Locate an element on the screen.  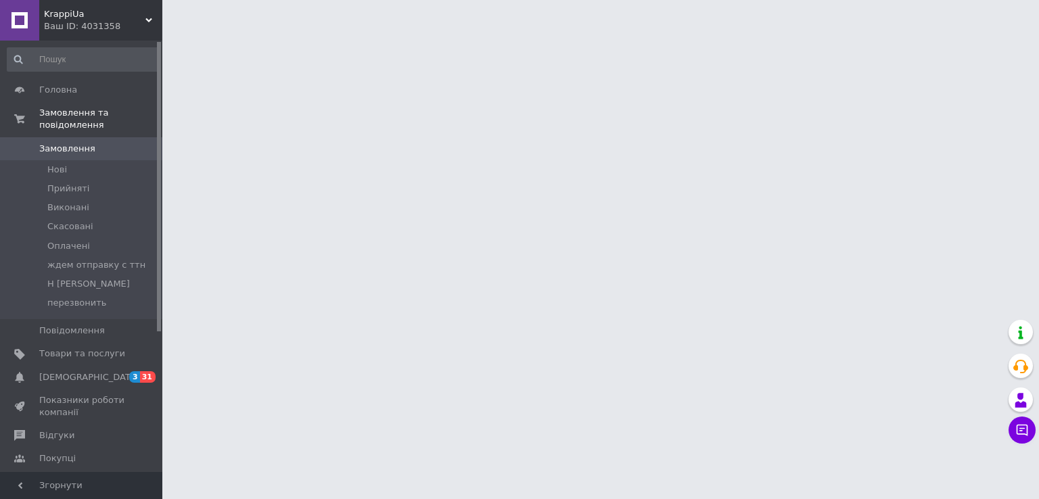
span: Замовлення та повідомлення is located at coordinates (101, 119).